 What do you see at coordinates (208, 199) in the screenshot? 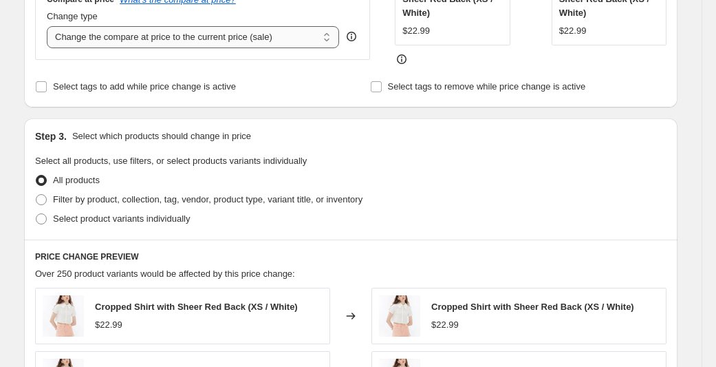
I see `span: Filter by product, collection, tag, vendor, product type, variant title, or inventory` at bounding box center [208, 199].